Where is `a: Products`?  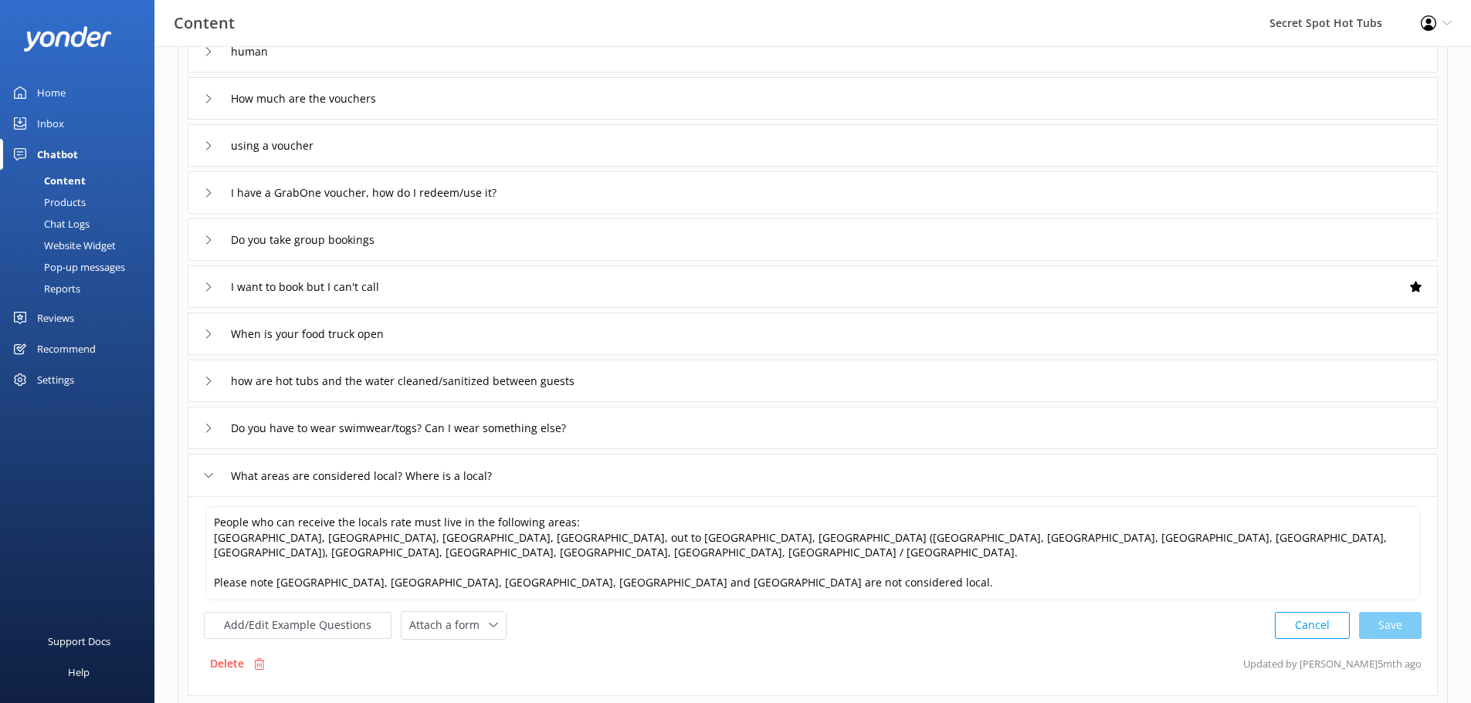
a: Products is located at coordinates (82, 202).